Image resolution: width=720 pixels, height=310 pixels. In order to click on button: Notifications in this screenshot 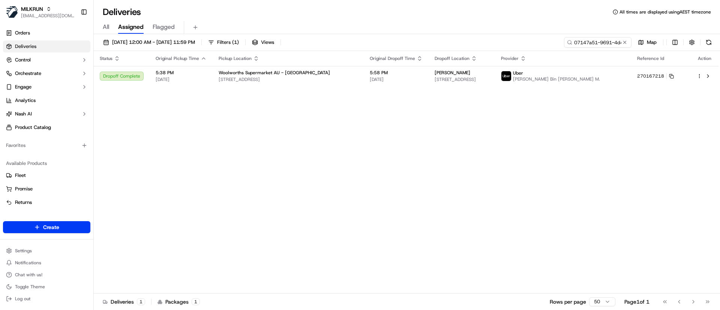, I will do `click(47, 263)`.